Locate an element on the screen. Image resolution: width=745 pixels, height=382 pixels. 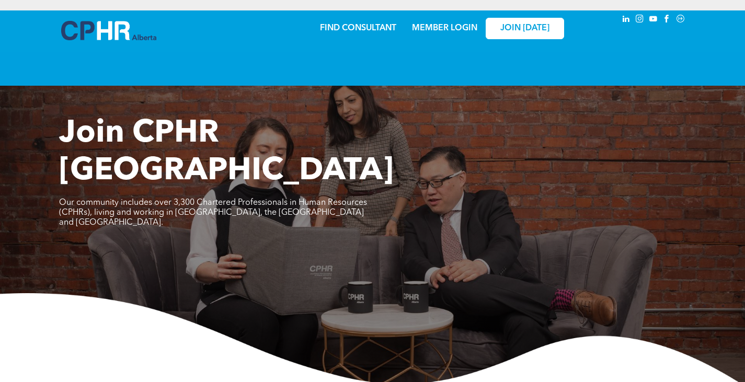
a: FIND CONSULTANT is located at coordinates (358, 28).